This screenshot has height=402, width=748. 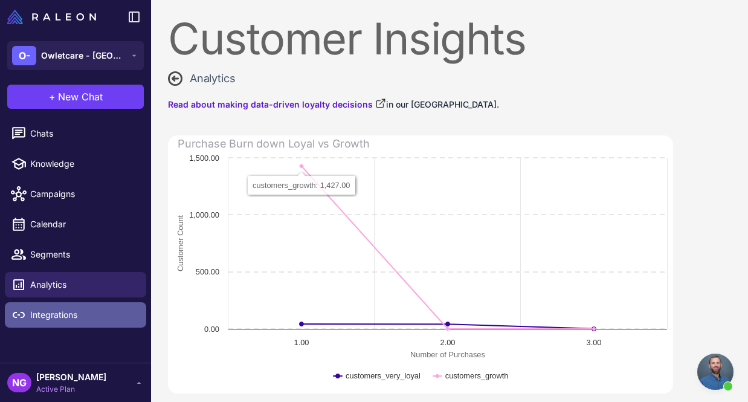 What do you see at coordinates (180, 243) in the screenshot?
I see `text: Customer Count` at bounding box center [180, 243].